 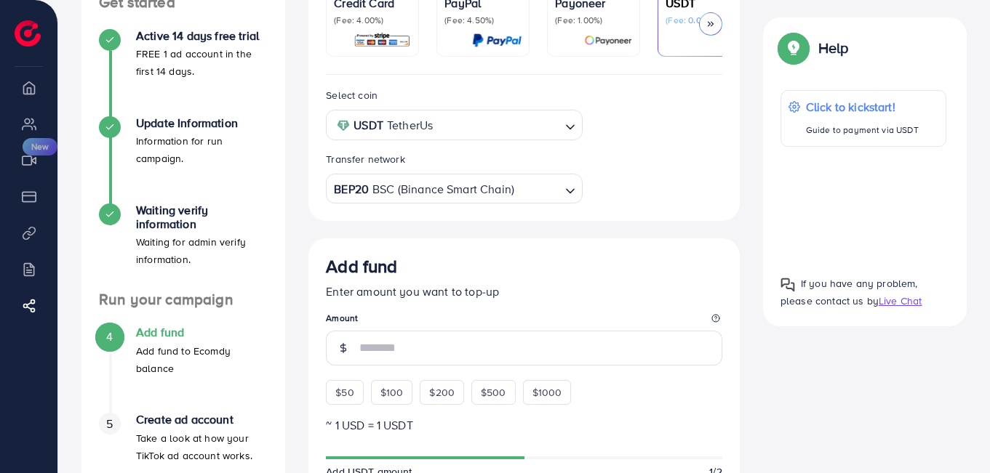 What do you see at coordinates (201, 150) in the screenshot?
I see `p: Information for run campaign.` at bounding box center [201, 150].